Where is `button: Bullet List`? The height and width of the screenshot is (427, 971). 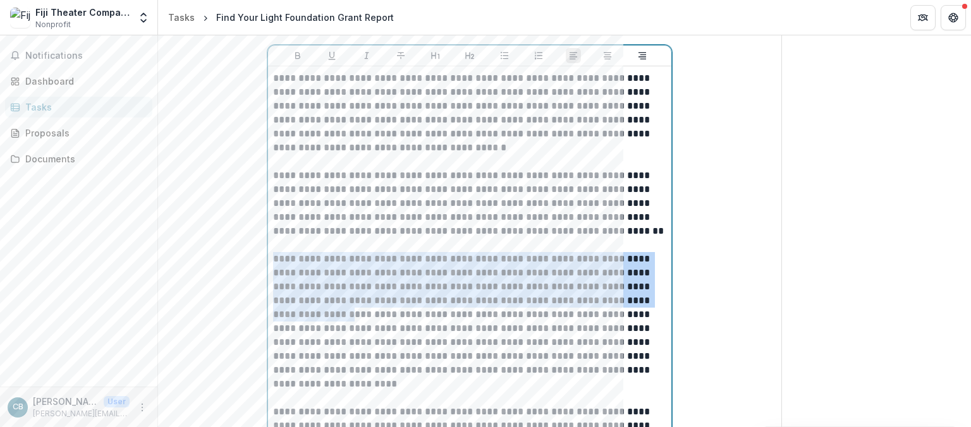
button: Bullet List is located at coordinates (504, 56).